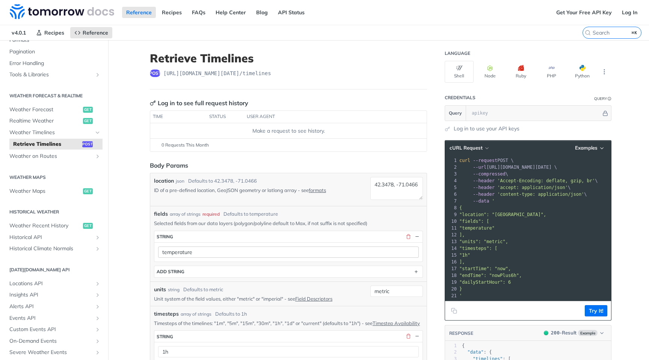 The height and width of the screenshot is (360, 649). Describe the element at coordinates (456, 113) in the screenshot. I see `button: Query` at that location.